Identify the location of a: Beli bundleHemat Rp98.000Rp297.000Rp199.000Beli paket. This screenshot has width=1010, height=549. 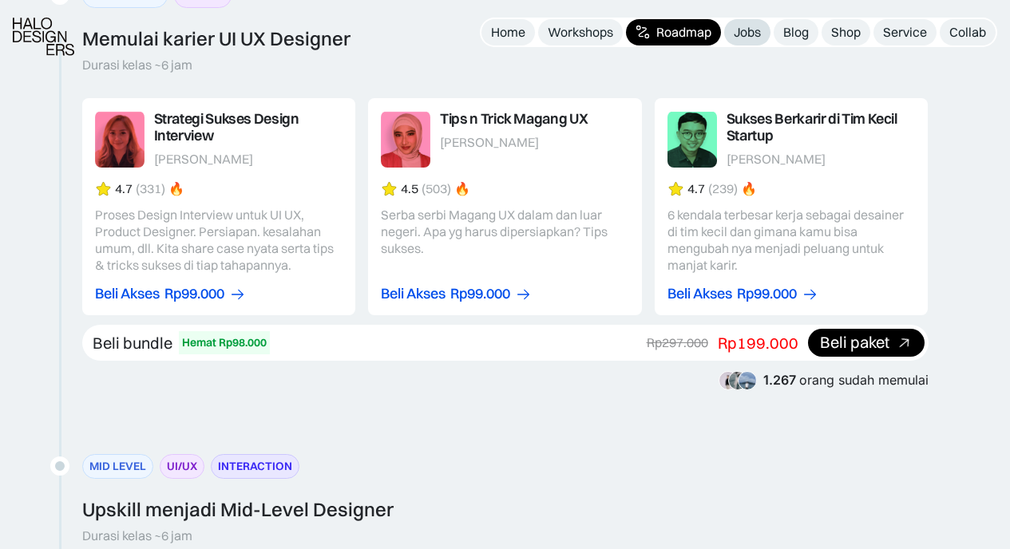
(505, 343).